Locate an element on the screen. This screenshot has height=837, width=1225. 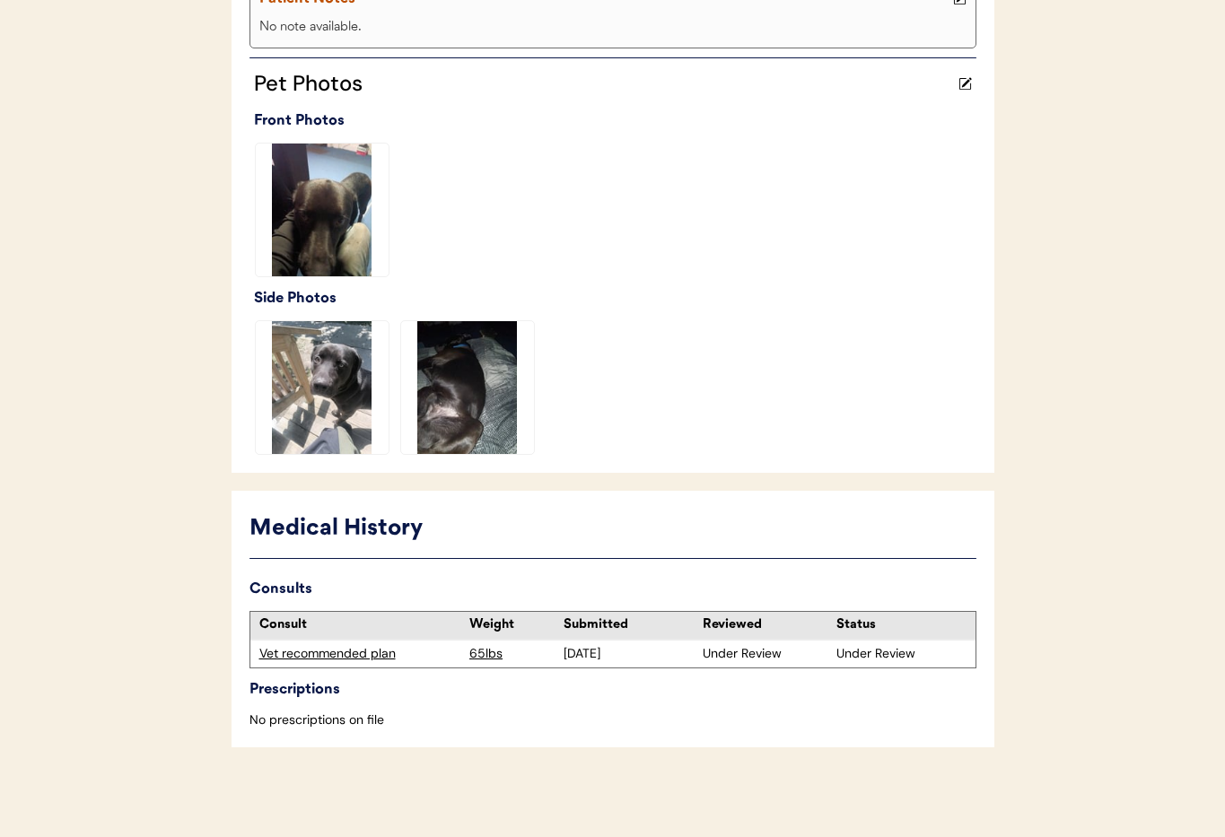
div: Status is located at coordinates (901, 625).